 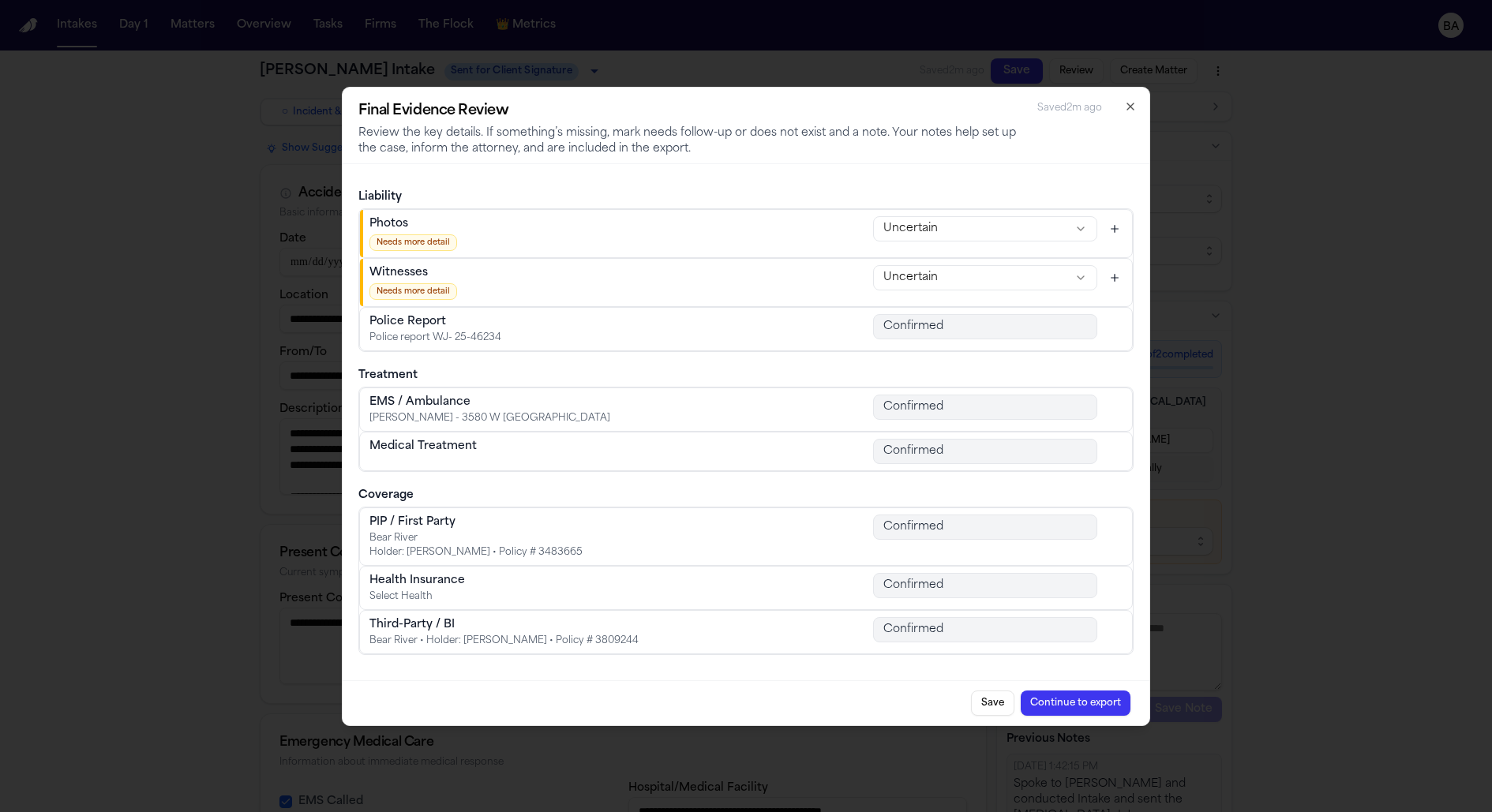 I want to click on h3: Liability, so click(x=746, y=197).